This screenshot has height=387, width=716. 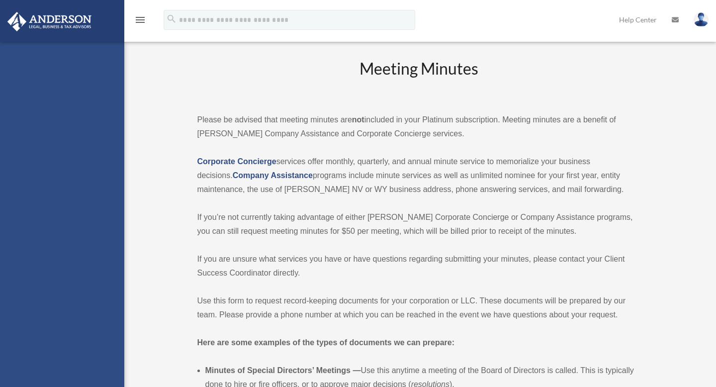 What do you see at coordinates (237, 161) in the screenshot?
I see `strong: Corporate Concierge` at bounding box center [237, 161].